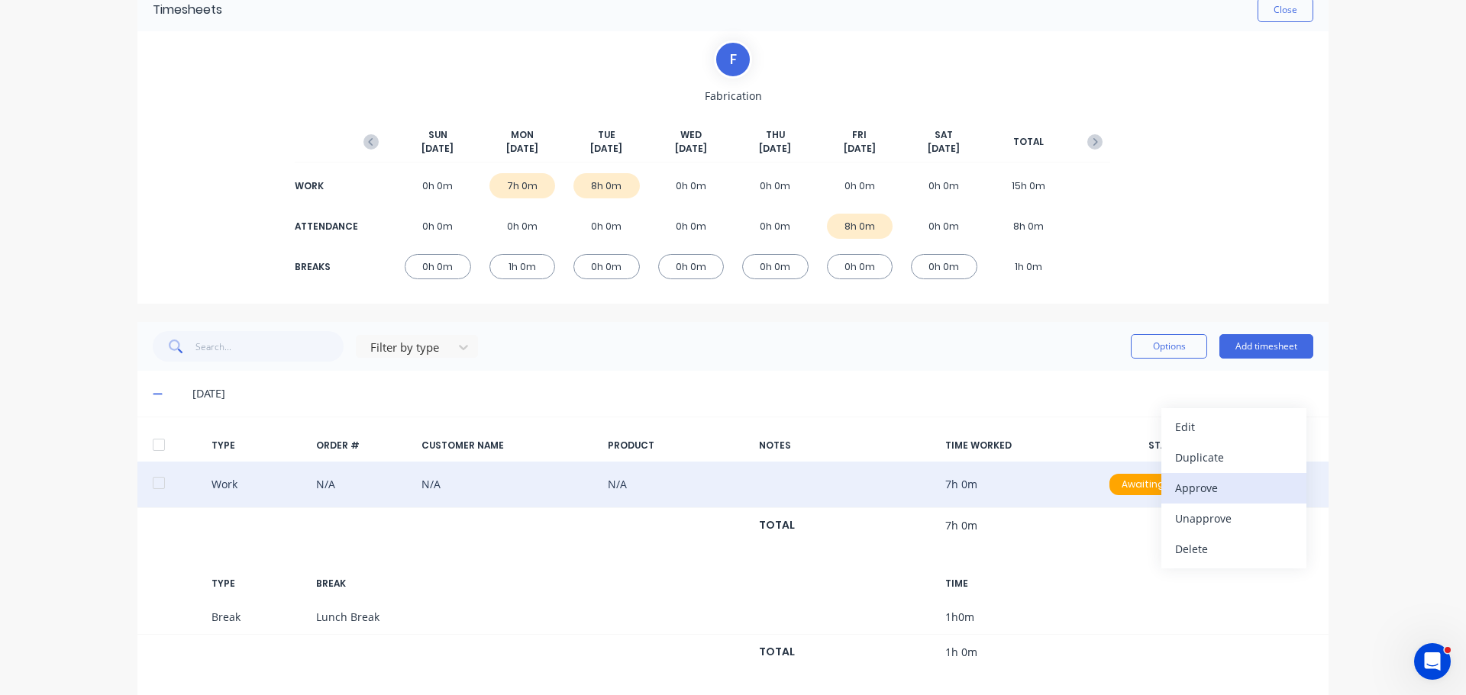 Image resolution: width=1466 pixels, height=695 pixels. I want to click on span: WED, so click(691, 135).